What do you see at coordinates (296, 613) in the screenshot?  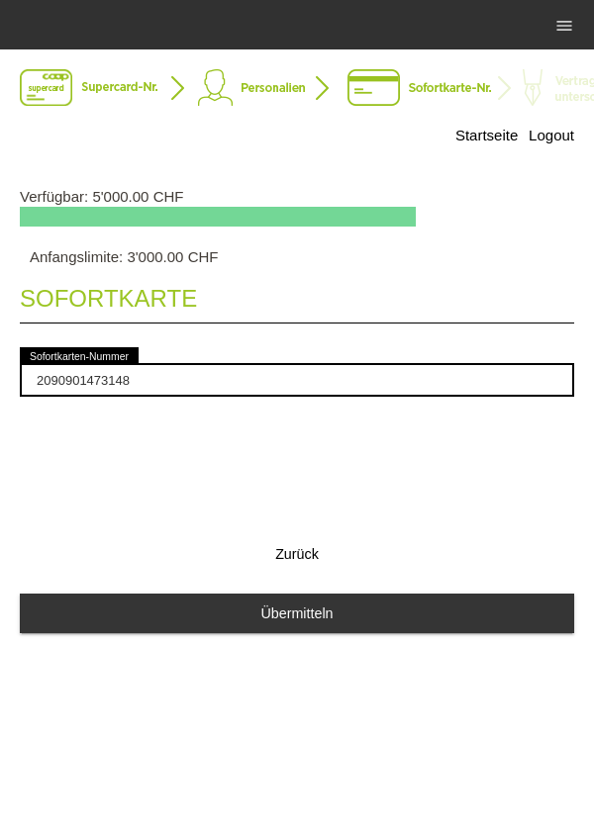 I see `span: Übermitteln` at bounding box center [296, 613].